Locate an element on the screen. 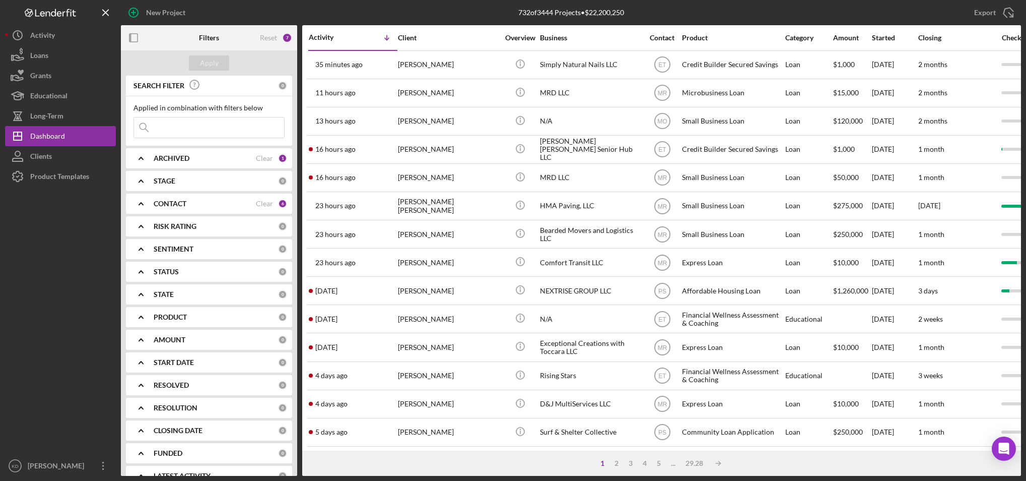 This screenshot has width=1026, height=481. div: Business is located at coordinates (590, 38).